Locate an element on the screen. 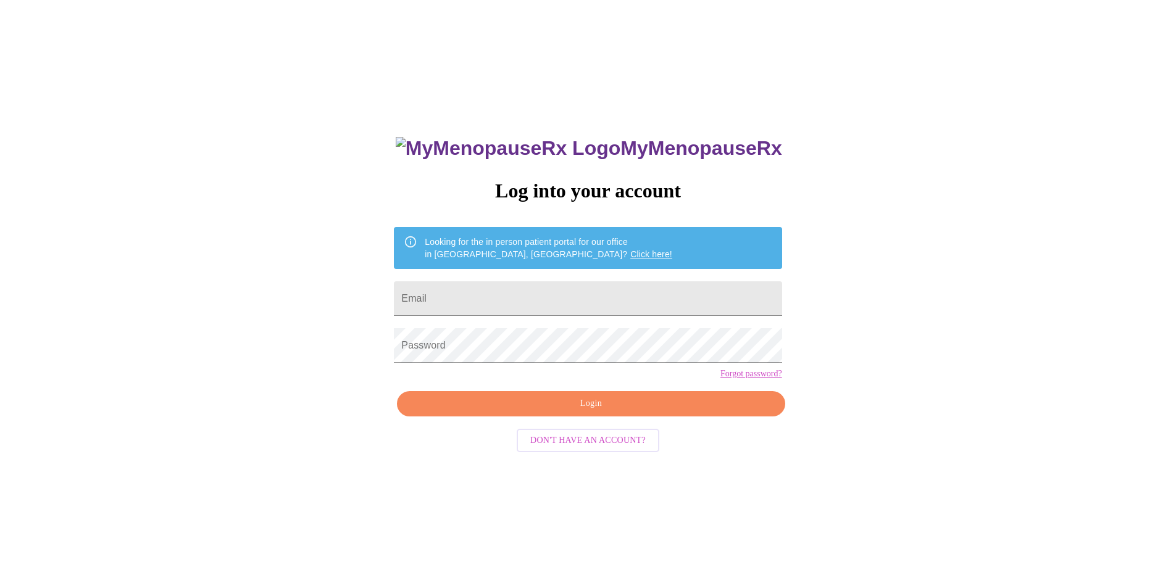 The width and height of the screenshot is (1176, 562). button: Login is located at coordinates (591, 404).